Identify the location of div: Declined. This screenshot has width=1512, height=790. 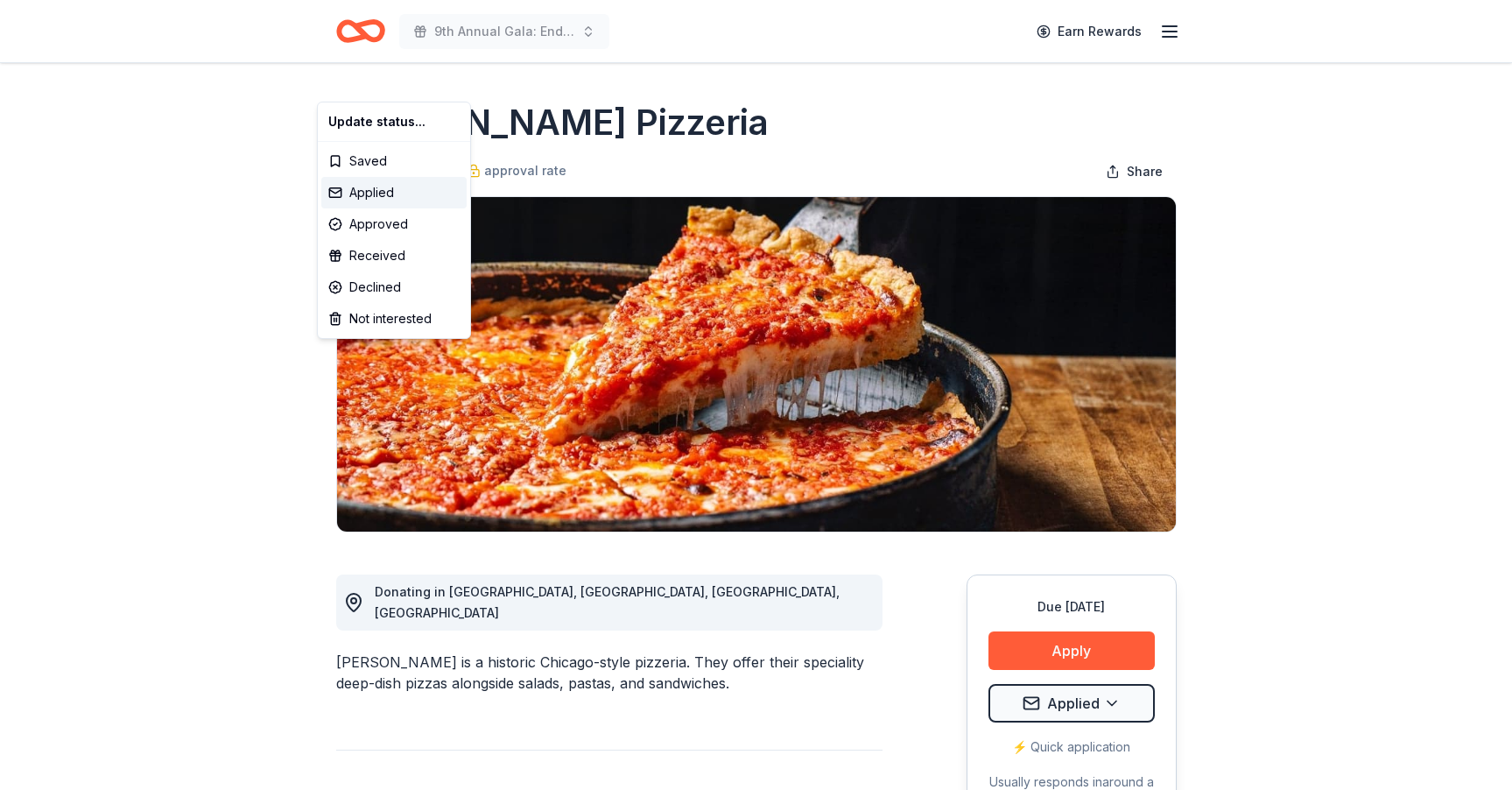
(393, 287).